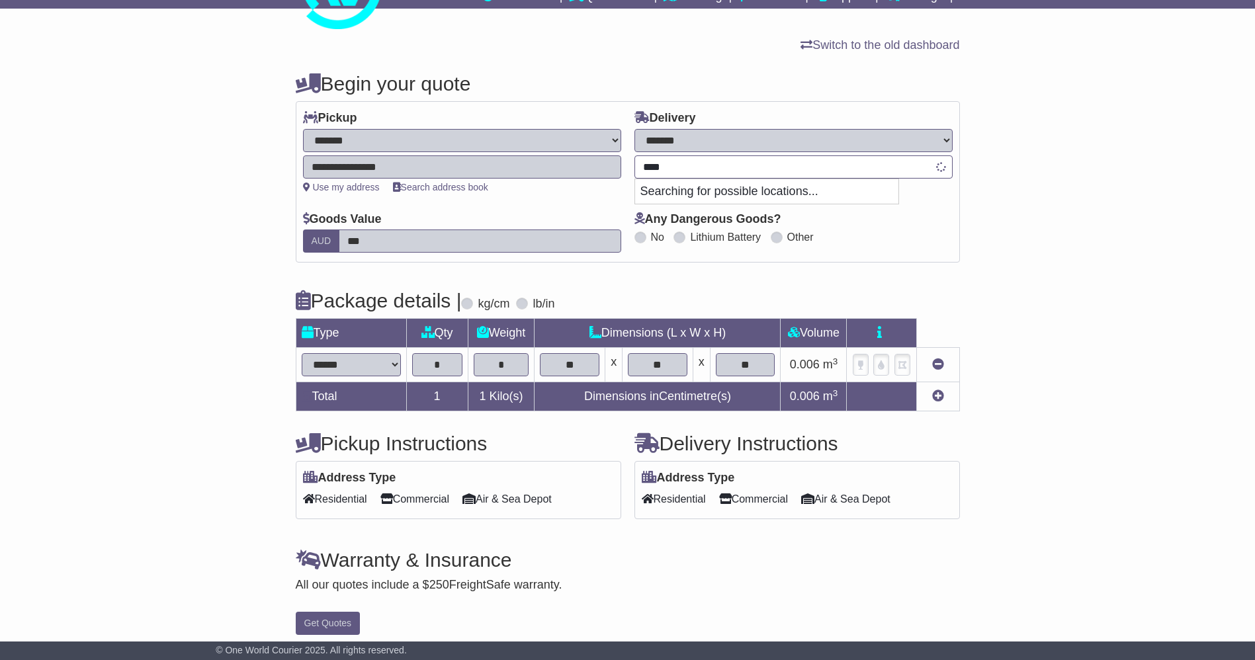 The height and width of the screenshot is (660, 1255). I want to click on h4: Package details |, so click(378, 300).